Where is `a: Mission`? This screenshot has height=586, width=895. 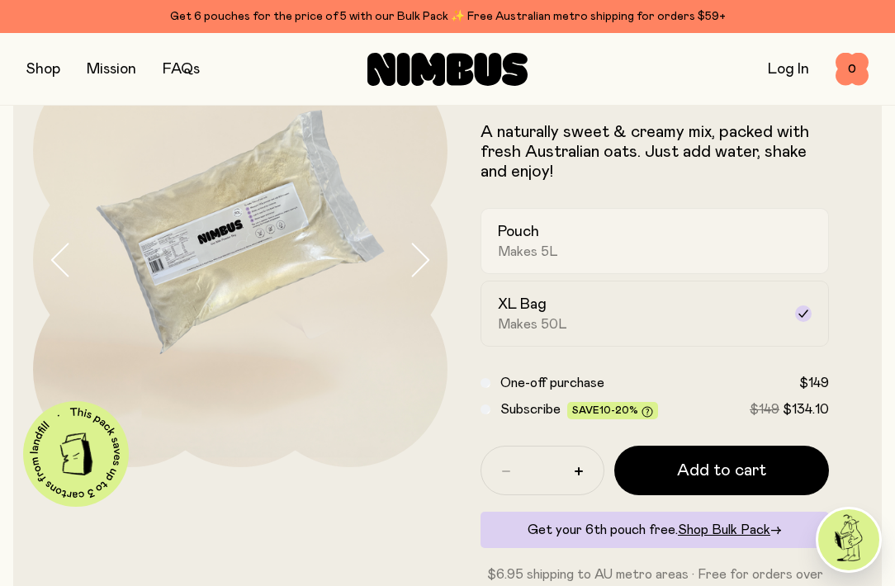
a: Mission is located at coordinates (111, 69).